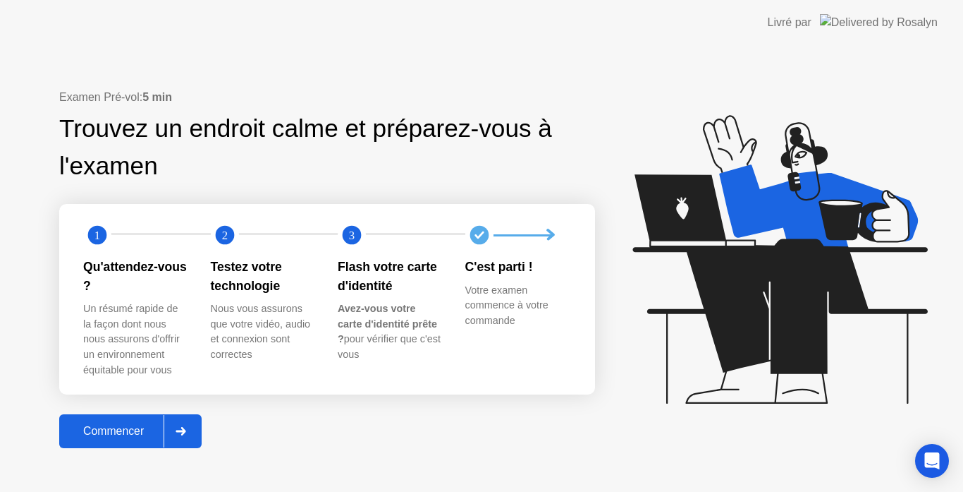 This screenshot has height=492, width=963. What do you see at coordinates (97, 235) in the screenshot?
I see `text: 1` at bounding box center [97, 235].